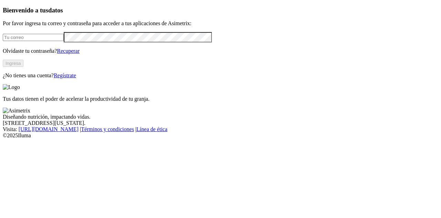  What do you see at coordinates (220, 129) in the screenshot?
I see `div: Visita : | |` at bounding box center [220, 129].